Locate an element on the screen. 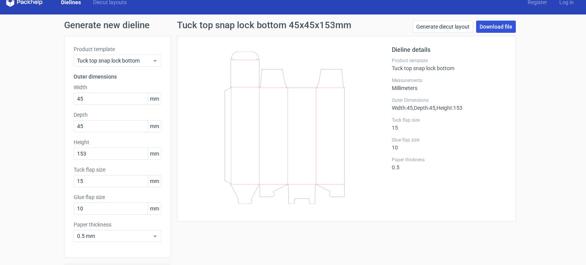 The image size is (586, 265). div: 0.5 is located at coordinates (449, 164).